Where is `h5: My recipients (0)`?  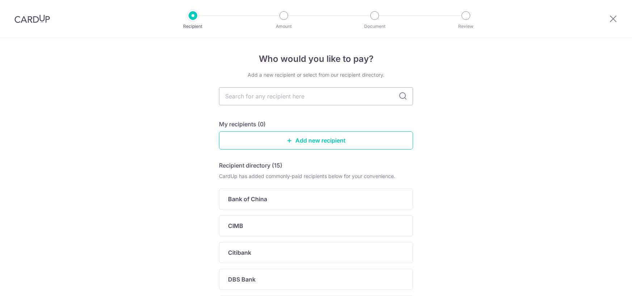
h5: My recipients (0) is located at coordinates (242, 124).